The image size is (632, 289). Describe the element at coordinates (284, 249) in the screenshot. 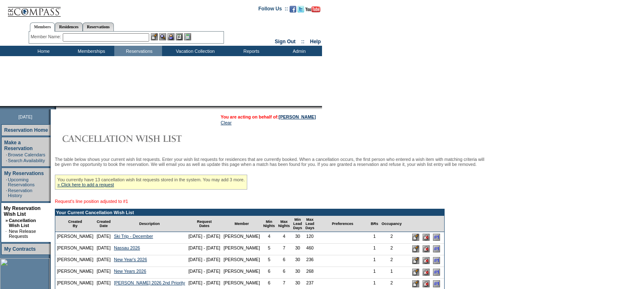

I see `td: 7` at that location.